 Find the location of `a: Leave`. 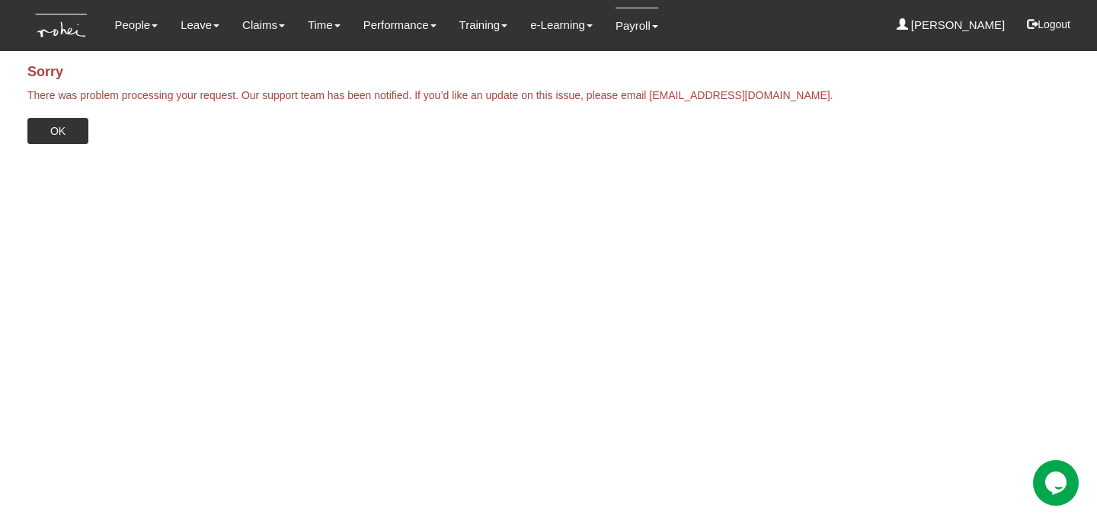

a: Leave is located at coordinates (200, 25).